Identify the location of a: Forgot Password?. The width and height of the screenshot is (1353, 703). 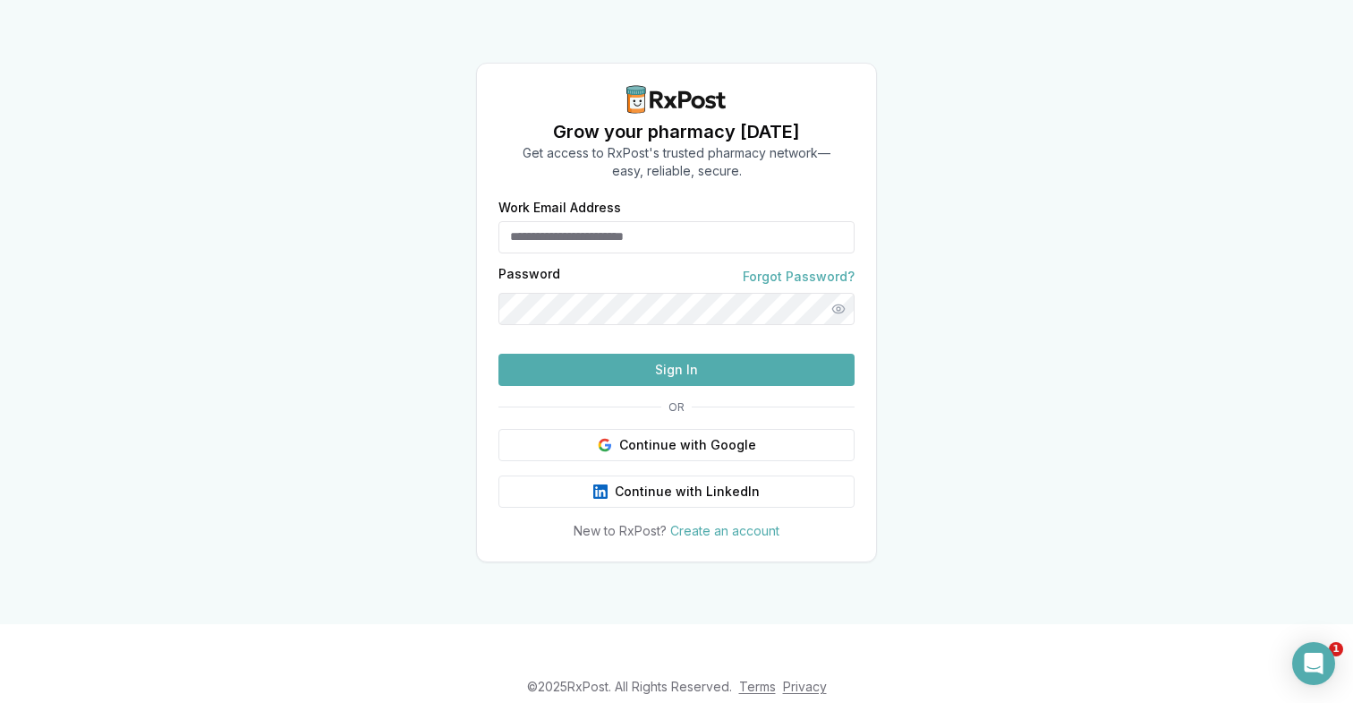
(798, 277).